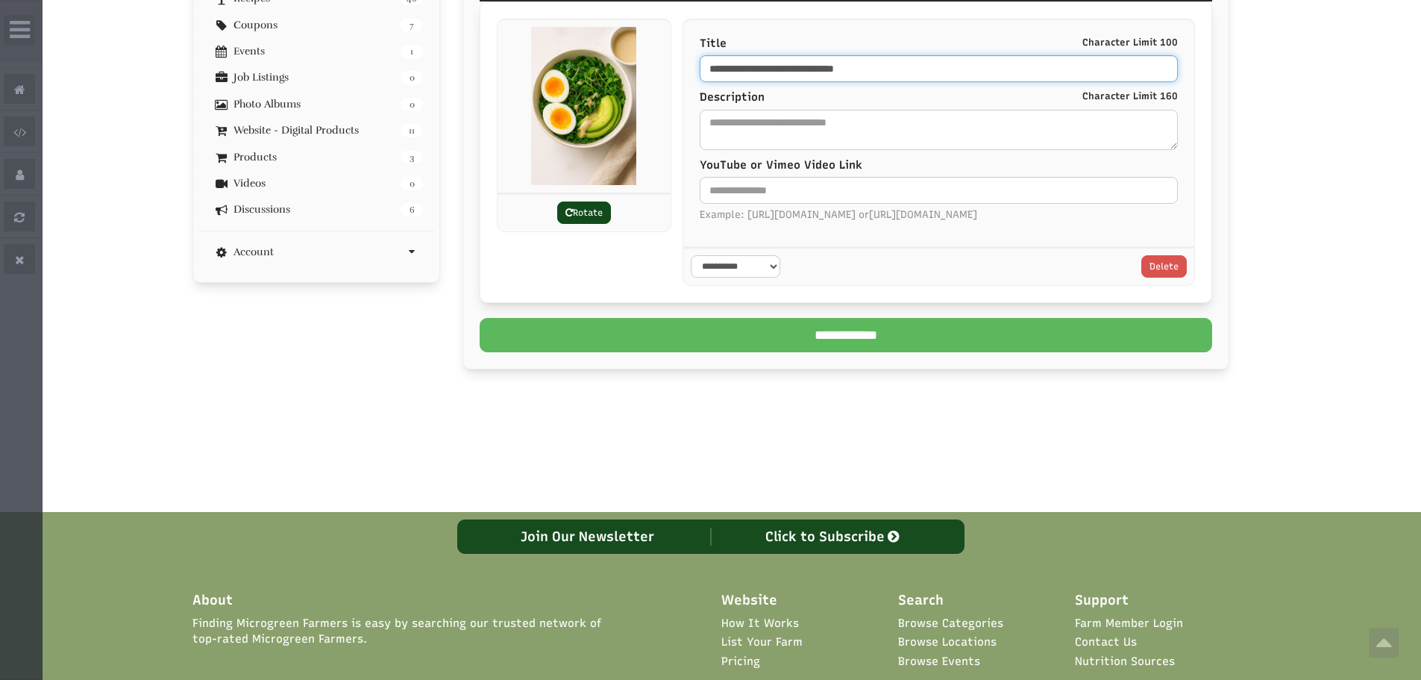  What do you see at coordinates (316, 25) in the screenshot?
I see `a: 7 Coupons` at bounding box center [316, 25].